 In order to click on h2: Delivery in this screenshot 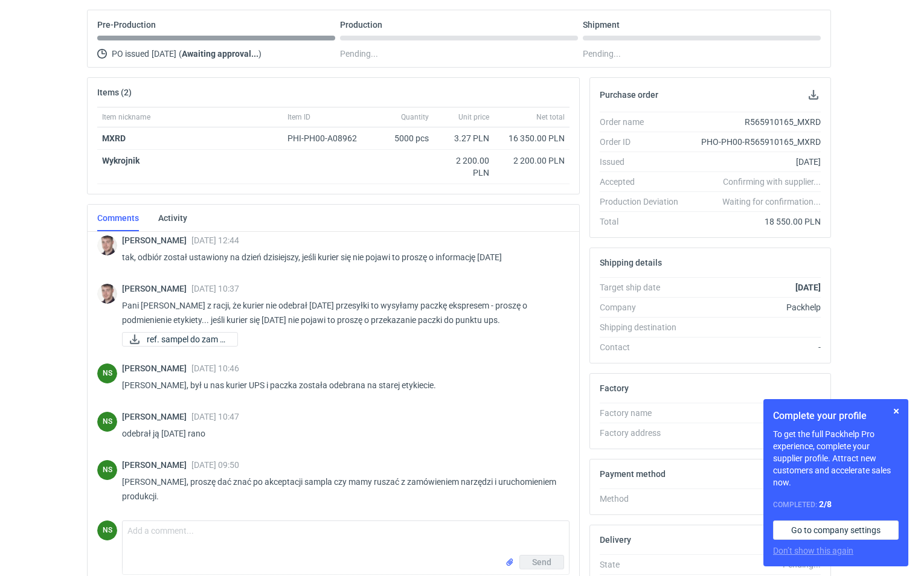, I will do `click(615, 540)`.